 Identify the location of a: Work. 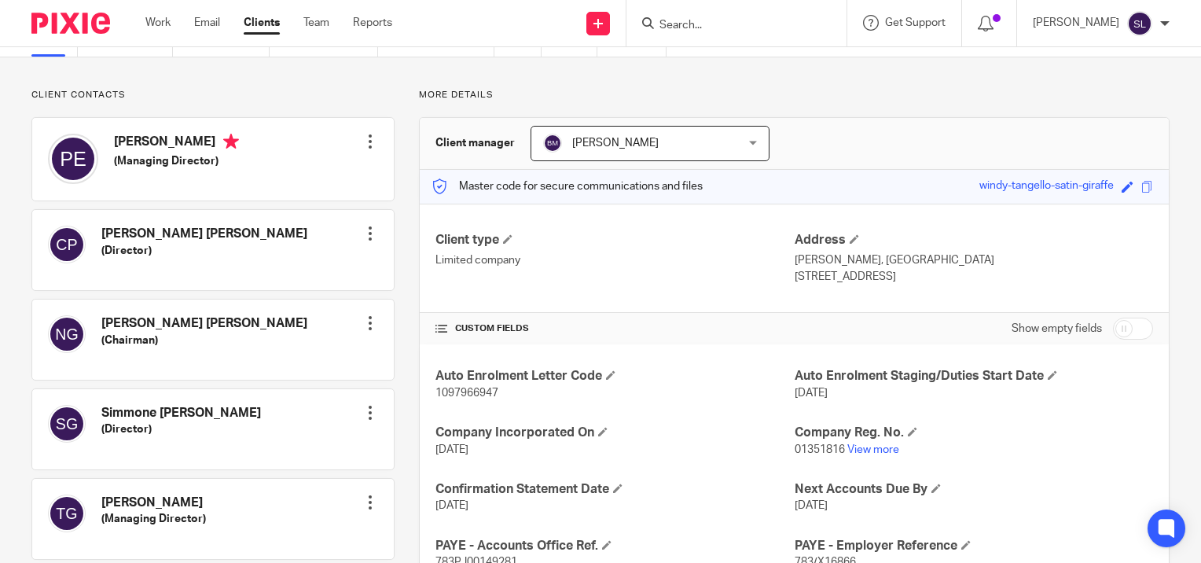
(158, 23).